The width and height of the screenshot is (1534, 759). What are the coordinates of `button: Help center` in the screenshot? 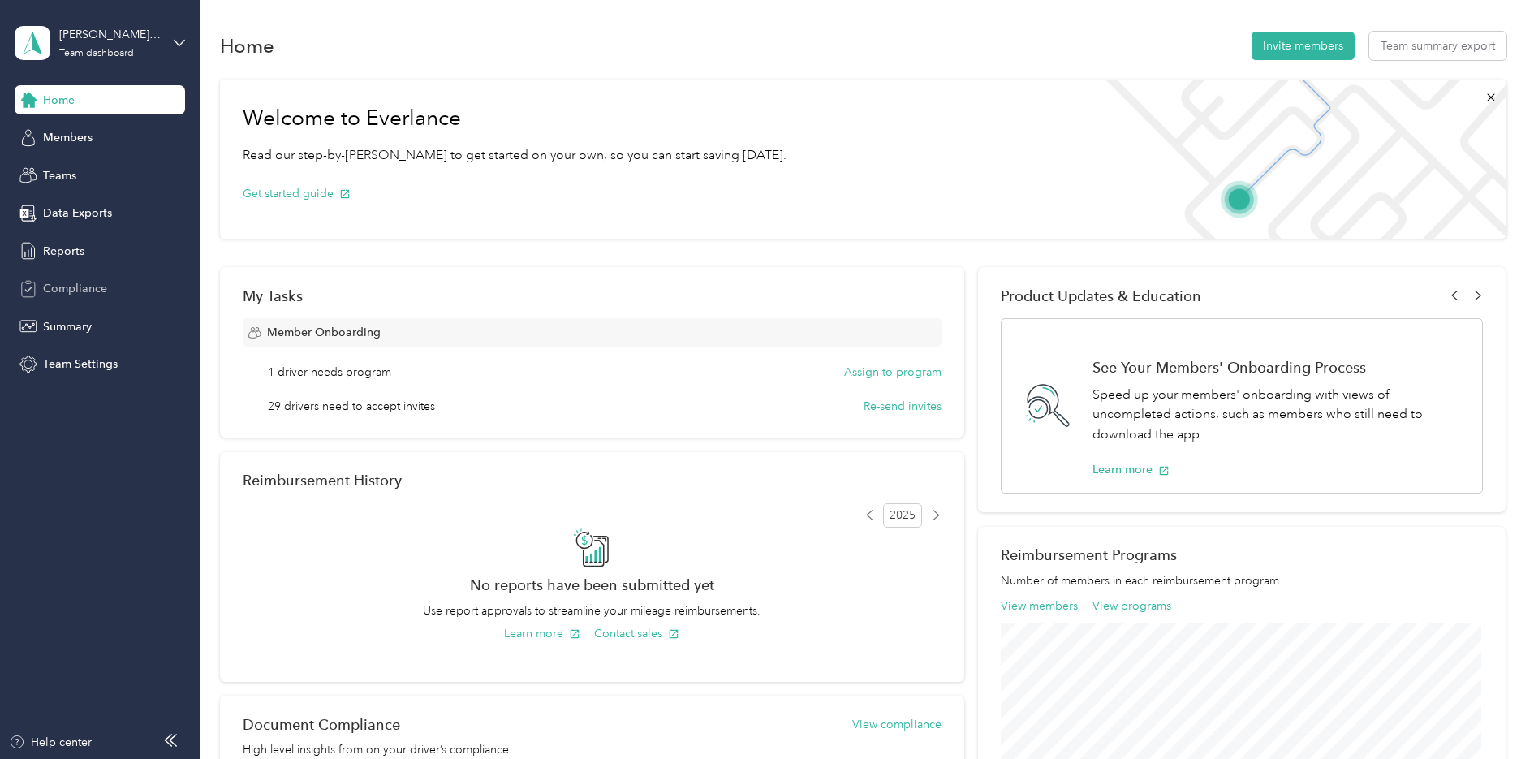 It's located at (50, 742).